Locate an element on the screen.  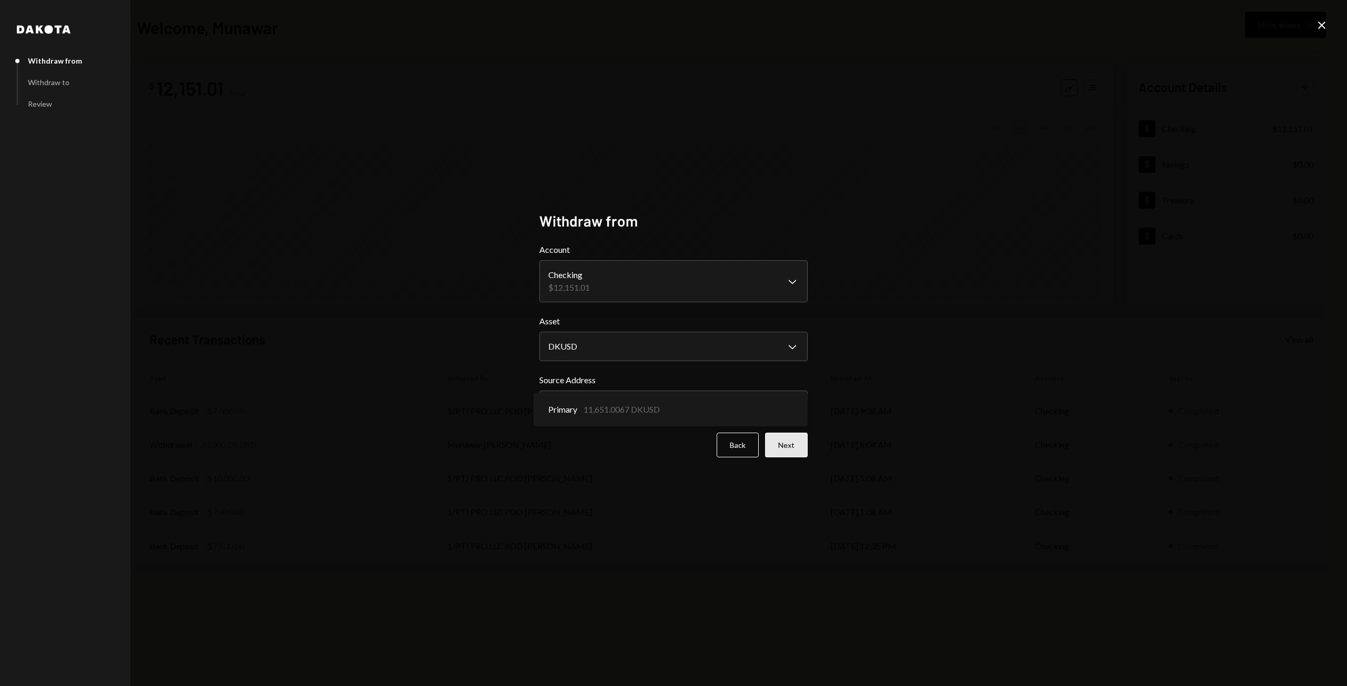
label: Asset is located at coordinates (673, 321).